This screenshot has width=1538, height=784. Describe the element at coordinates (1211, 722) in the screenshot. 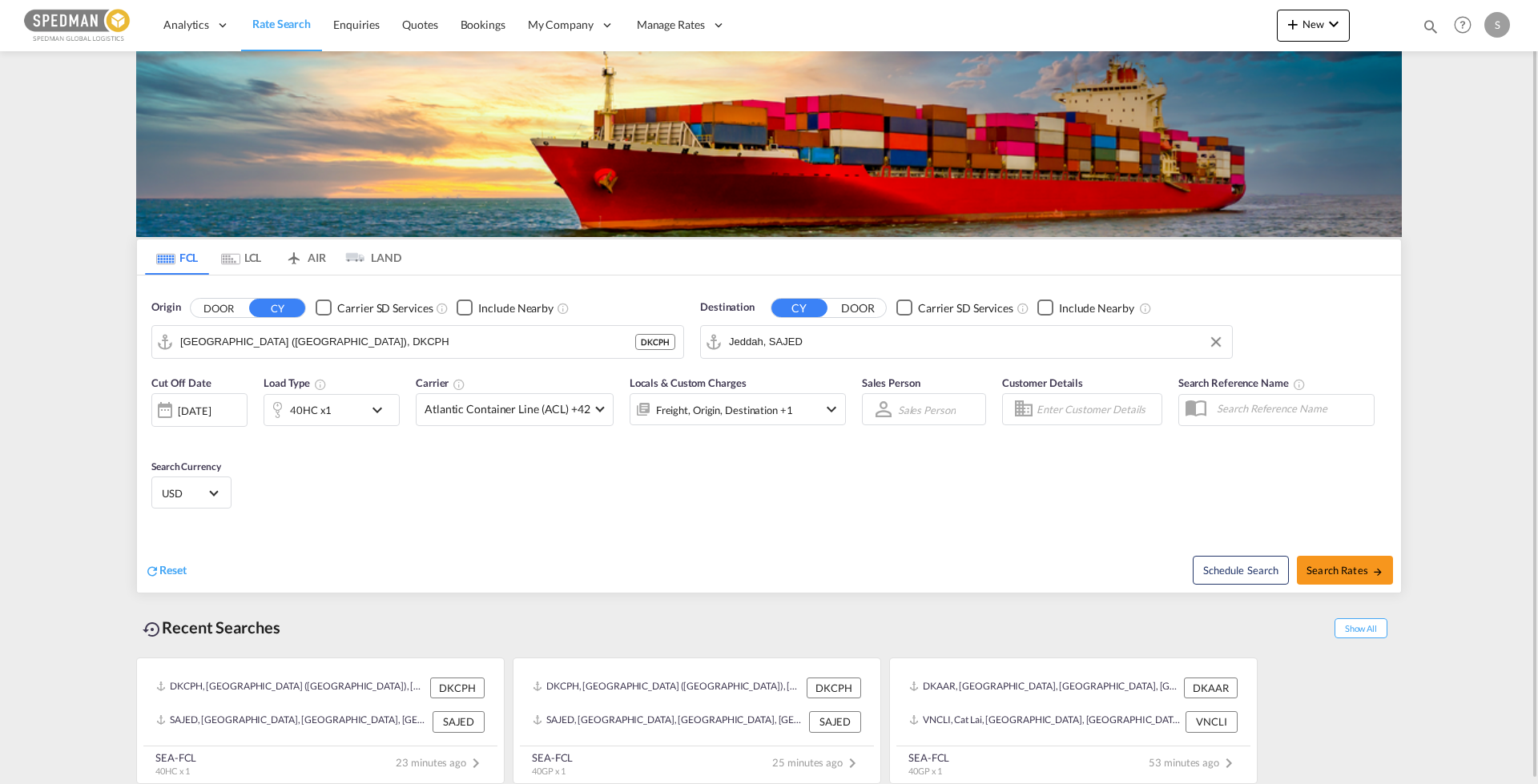

I see `div: VNCLI` at that location.